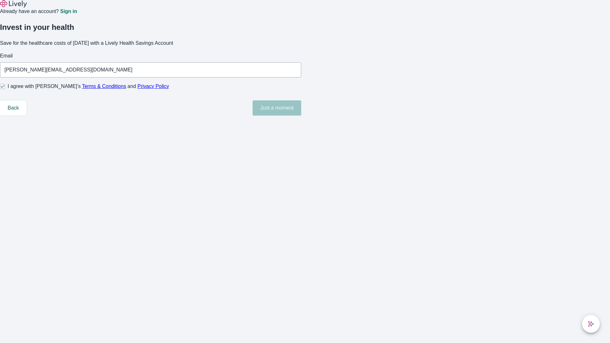  I want to click on a: Sign in, so click(68, 11).